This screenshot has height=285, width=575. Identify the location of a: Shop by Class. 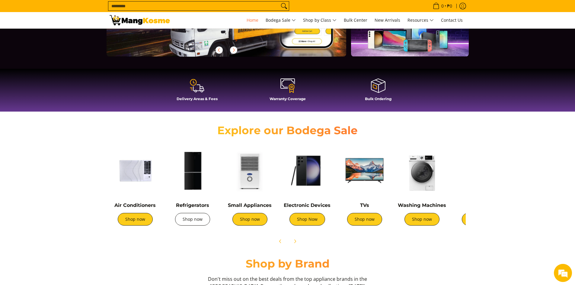
(319, 20).